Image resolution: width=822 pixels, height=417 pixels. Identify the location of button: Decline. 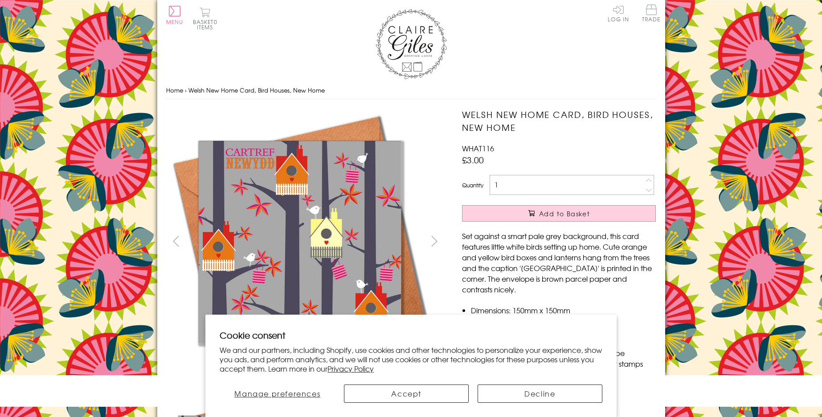
(540, 394).